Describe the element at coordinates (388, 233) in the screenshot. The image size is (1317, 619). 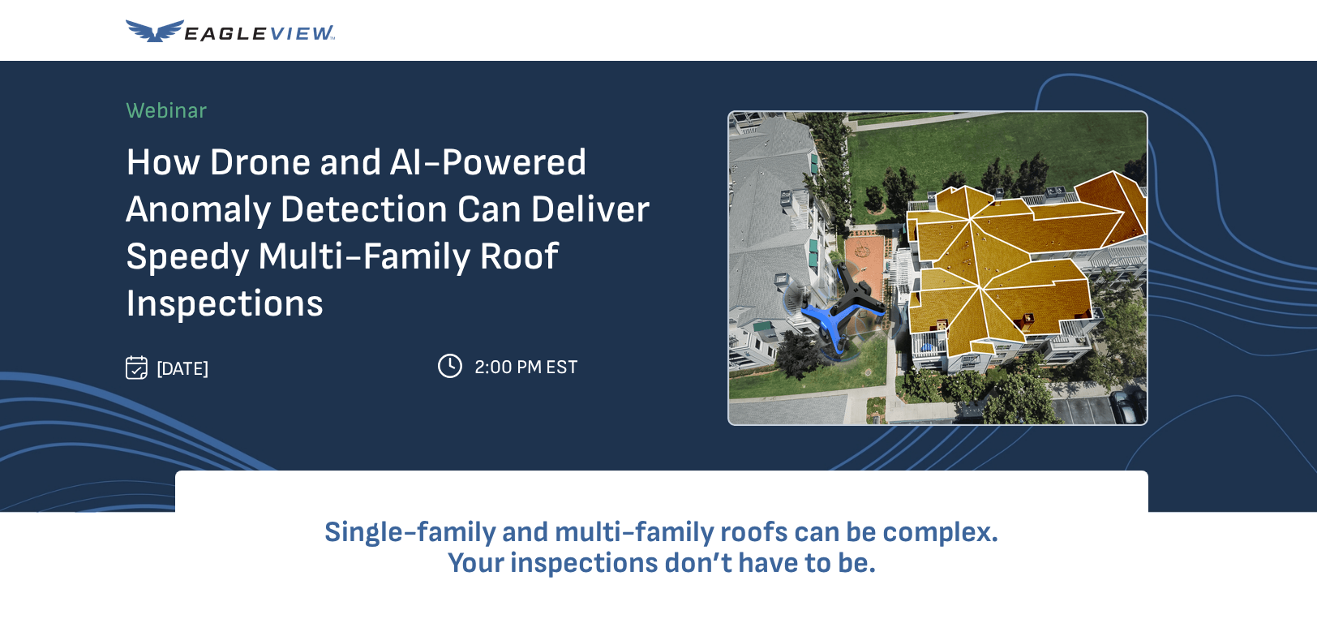
I see `span: How Drone and AI-Powered Anomaly Detection Can Deliver Speedy Multi-Family Roof Inspections` at that location.